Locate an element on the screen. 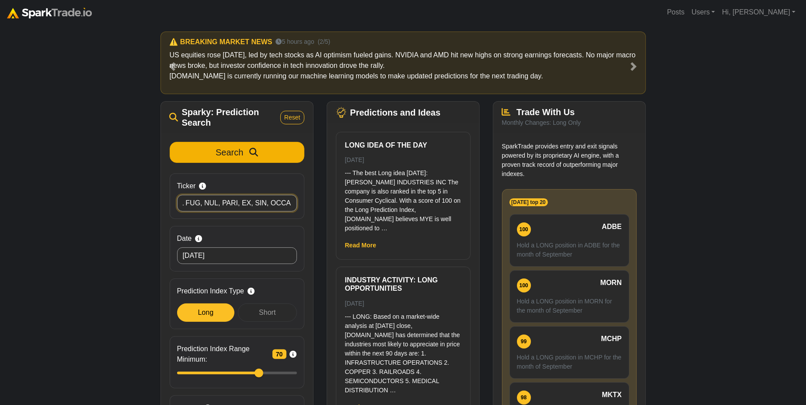 This screenshot has height=405, width=806. button: Reset is located at coordinates (292, 117).